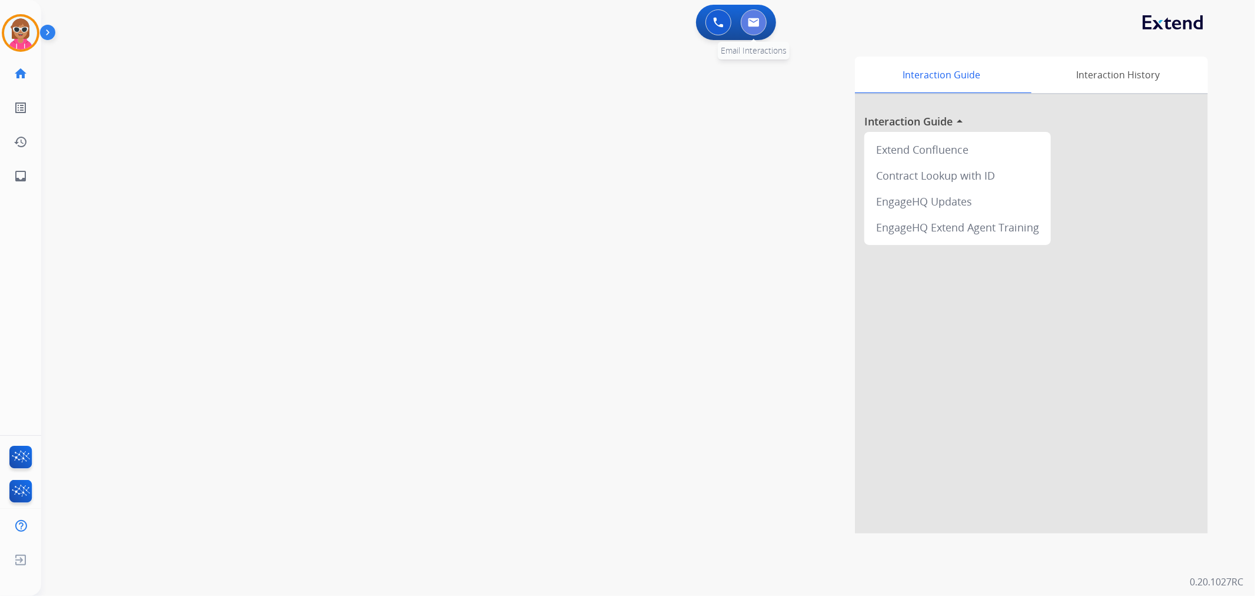 This screenshot has height=596, width=1255. What do you see at coordinates (21, 176) in the screenshot?
I see `mat-icon: inbox` at bounding box center [21, 176].